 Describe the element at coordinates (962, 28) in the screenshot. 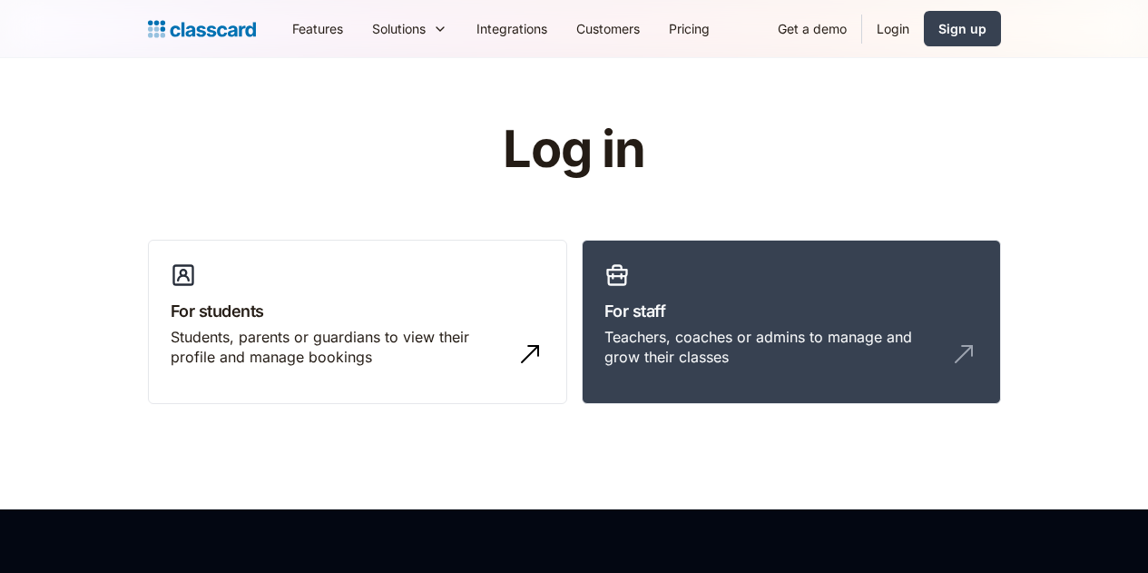

I see `div: Sign up` at that location.